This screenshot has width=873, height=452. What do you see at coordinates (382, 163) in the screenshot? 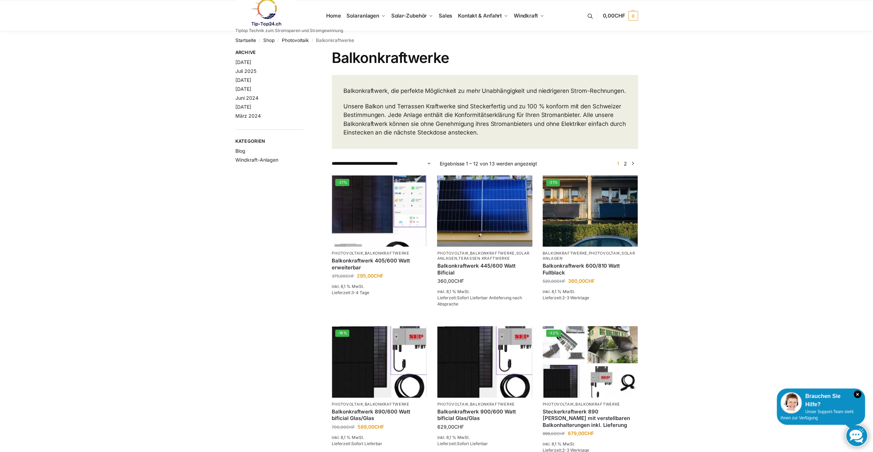
I see `select: Shop-Reihenfolge` at bounding box center [382, 163].